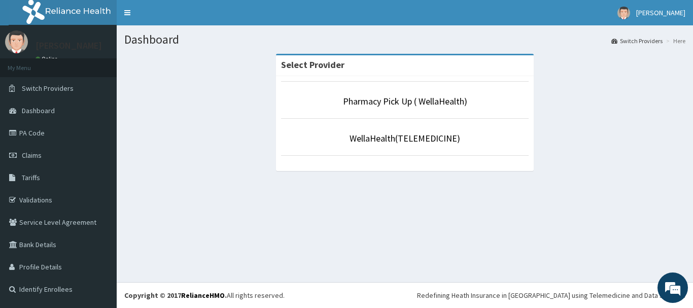 This screenshot has height=308, width=693. What do you see at coordinates (176, 295) in the screenshot?
I see `strong: Copyright © 2017 .` at bounding box center [176, 295].